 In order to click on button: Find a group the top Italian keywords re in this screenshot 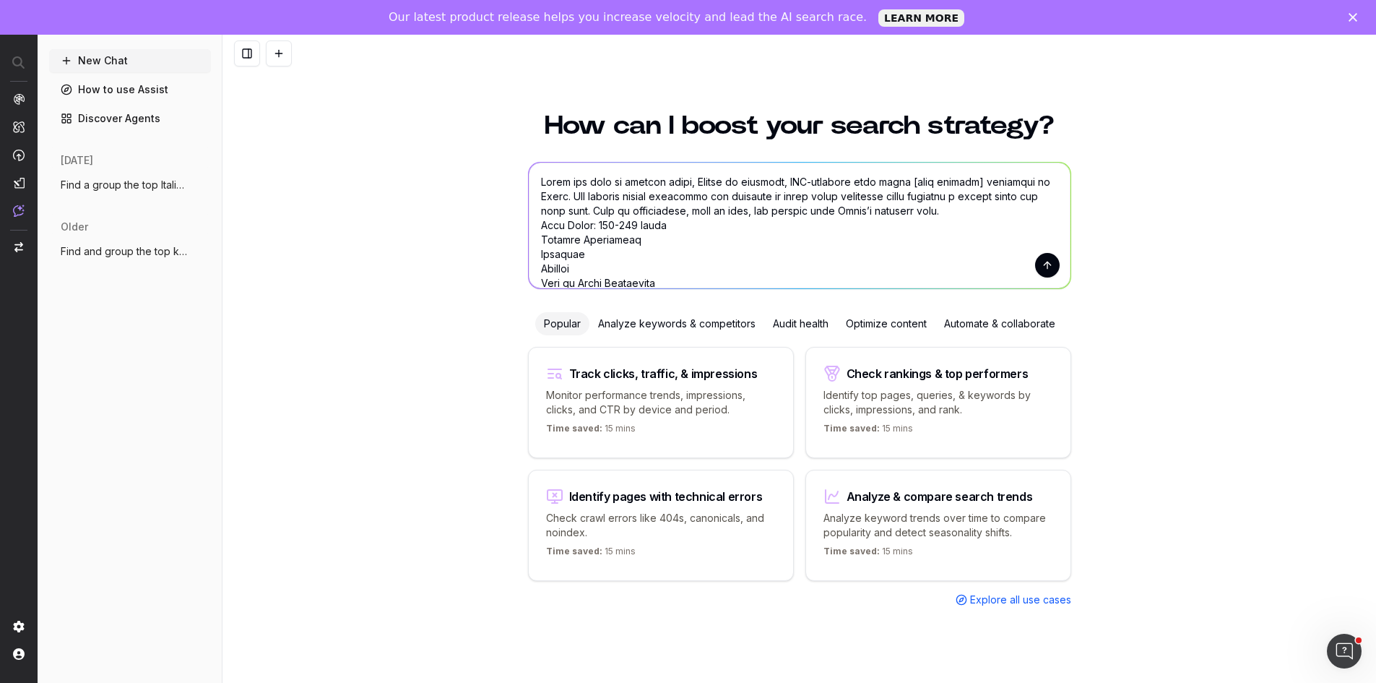, I will do `click(130, 185)`.